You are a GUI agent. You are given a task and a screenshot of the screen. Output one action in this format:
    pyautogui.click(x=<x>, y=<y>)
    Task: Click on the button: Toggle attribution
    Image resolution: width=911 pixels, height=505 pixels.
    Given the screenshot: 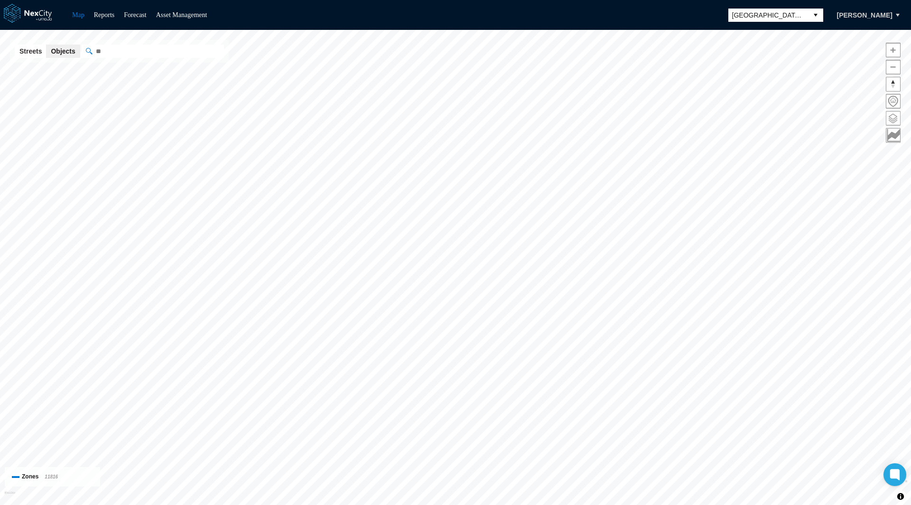 What is the action you would take?
    pyautogui.click(x=901, y=497)
    